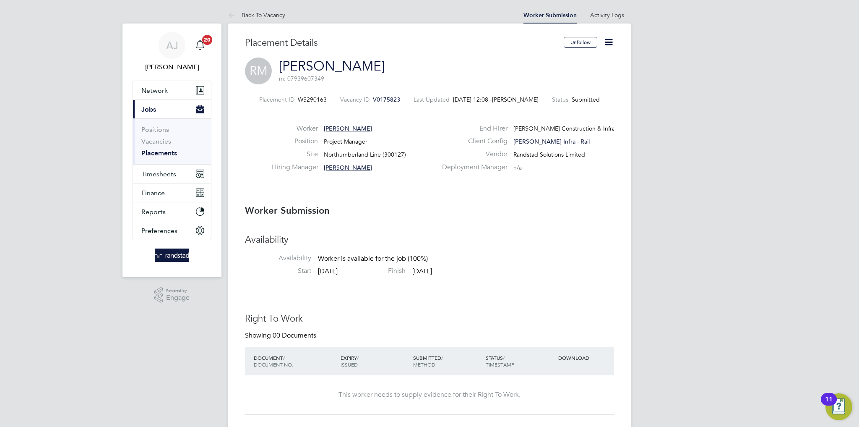 This screenshot has width=859, height=427. Describe the element at coordinates (178, 297) in the screenshot. I see `span: Engage` at that location.